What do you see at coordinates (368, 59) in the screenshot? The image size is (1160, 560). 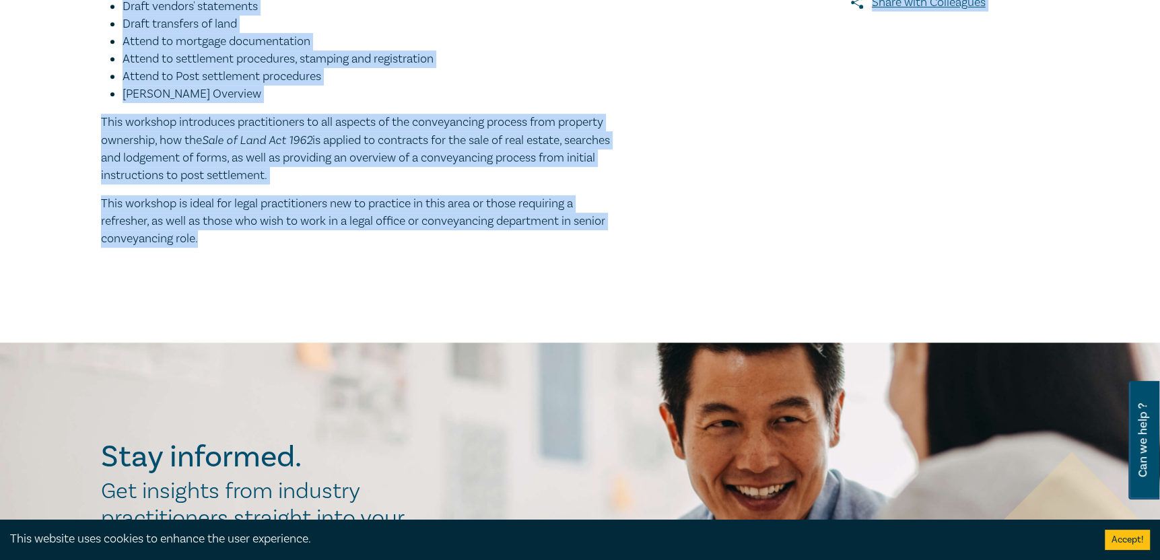 I see `li: Attend to settlement procedures, stamping and registration` at bounding box center [368, 59].